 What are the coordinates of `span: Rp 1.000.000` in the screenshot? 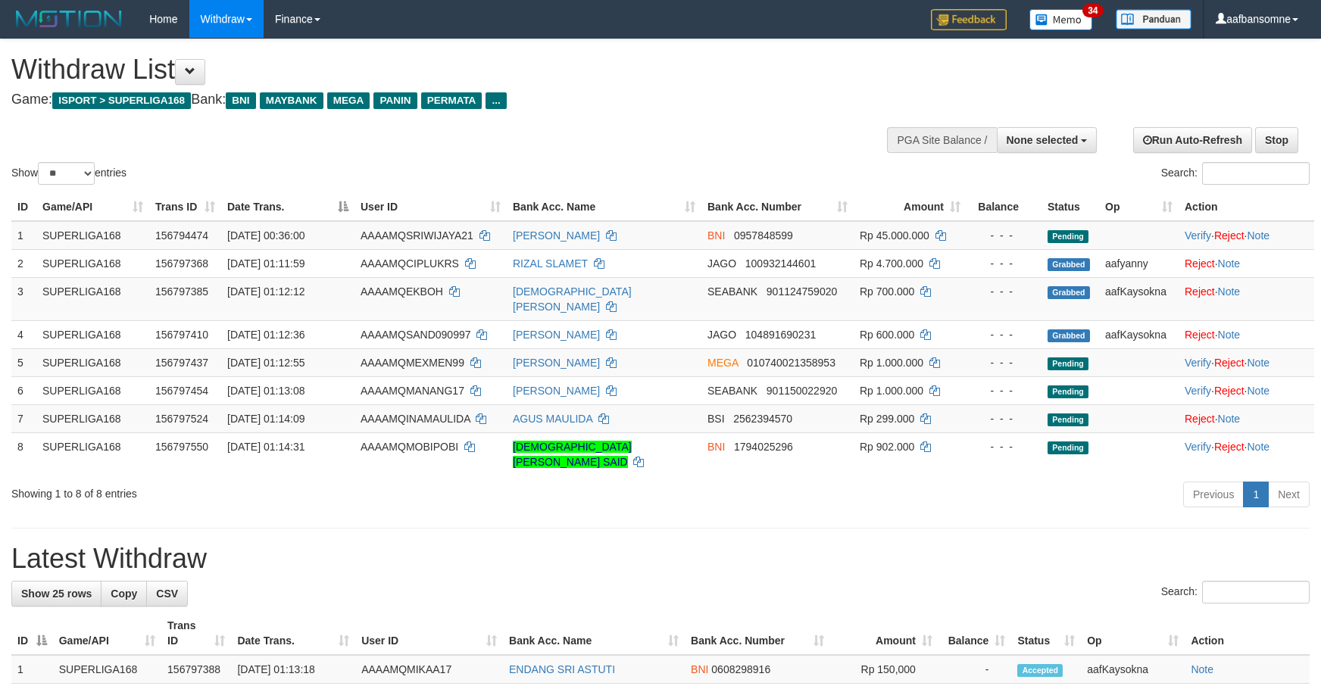 It's located at (891, 363).